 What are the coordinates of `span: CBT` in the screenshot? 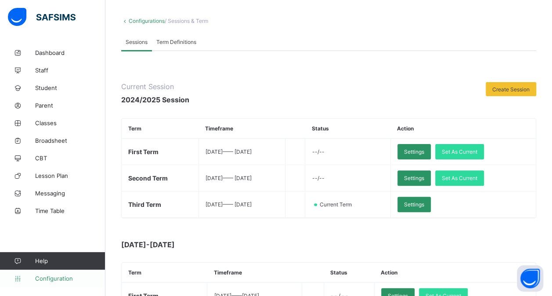 It's located at (70, 158).